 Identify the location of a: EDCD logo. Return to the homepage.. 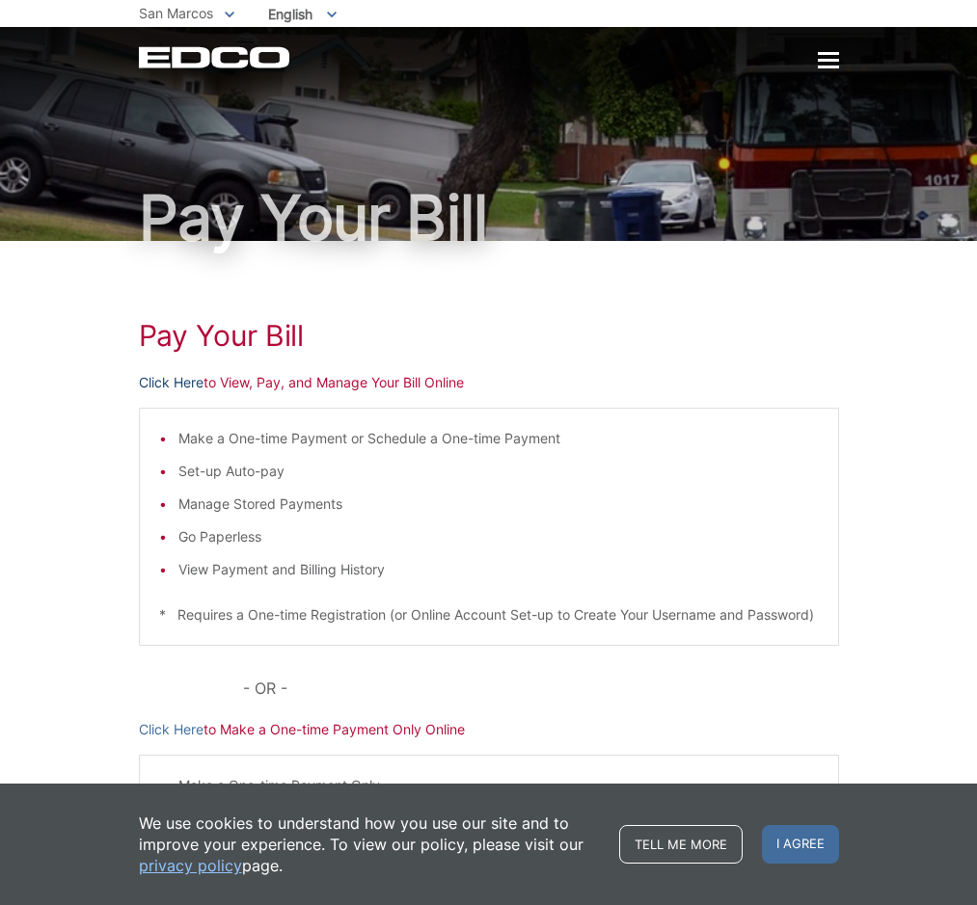
(215, 57).